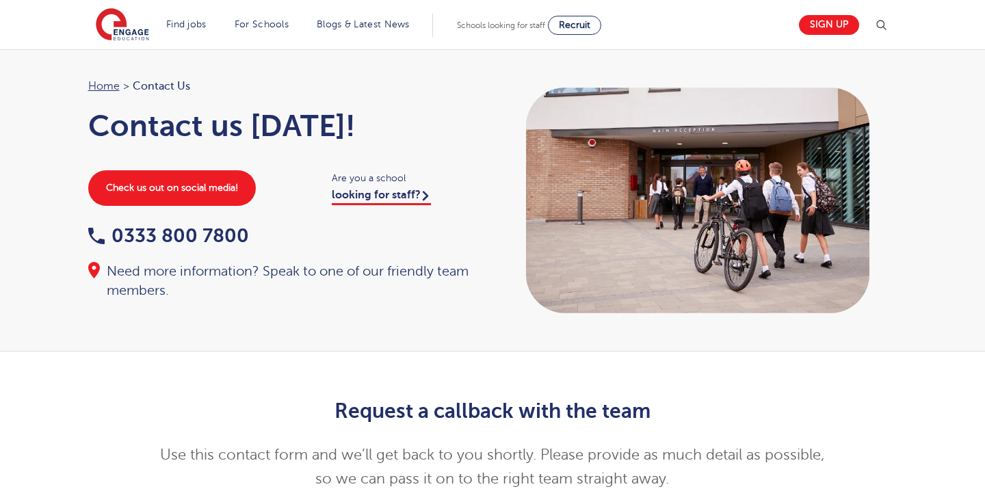  What do you see at coordinates (501, 25) in the screenshot?
I see `span: Schools looking for staff` at bounding box center [501, 25].